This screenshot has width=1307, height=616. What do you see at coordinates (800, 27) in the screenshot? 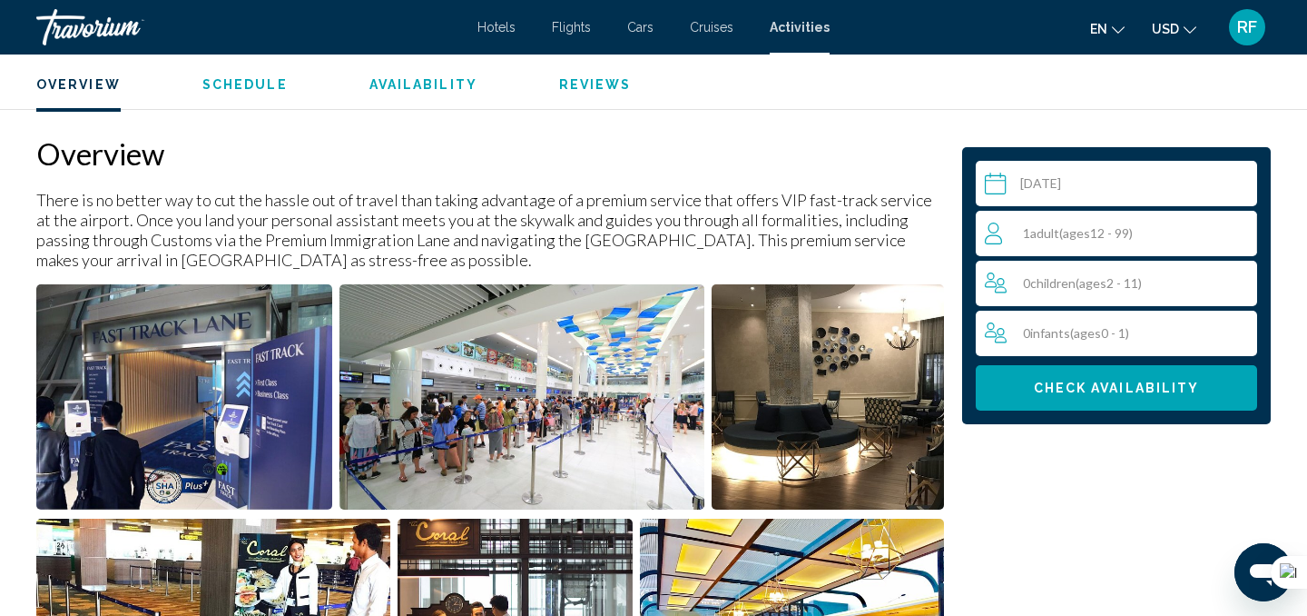
I see `span: Activities` at bounding box center [800, 27].